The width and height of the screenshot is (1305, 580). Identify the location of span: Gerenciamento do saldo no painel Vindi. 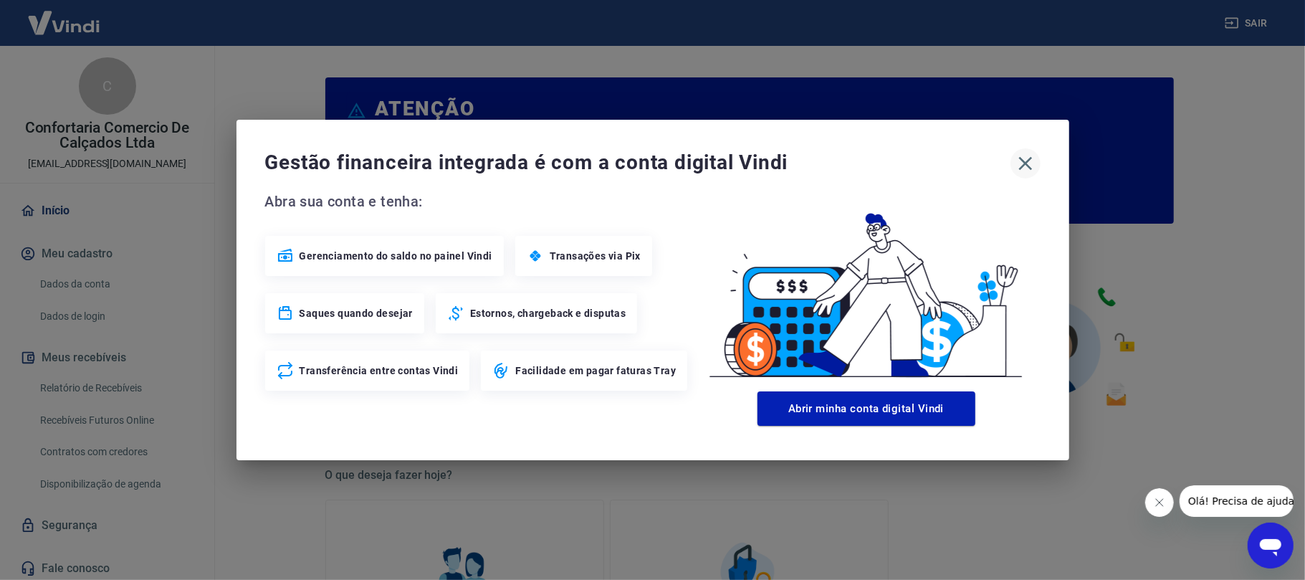
(395, 256).